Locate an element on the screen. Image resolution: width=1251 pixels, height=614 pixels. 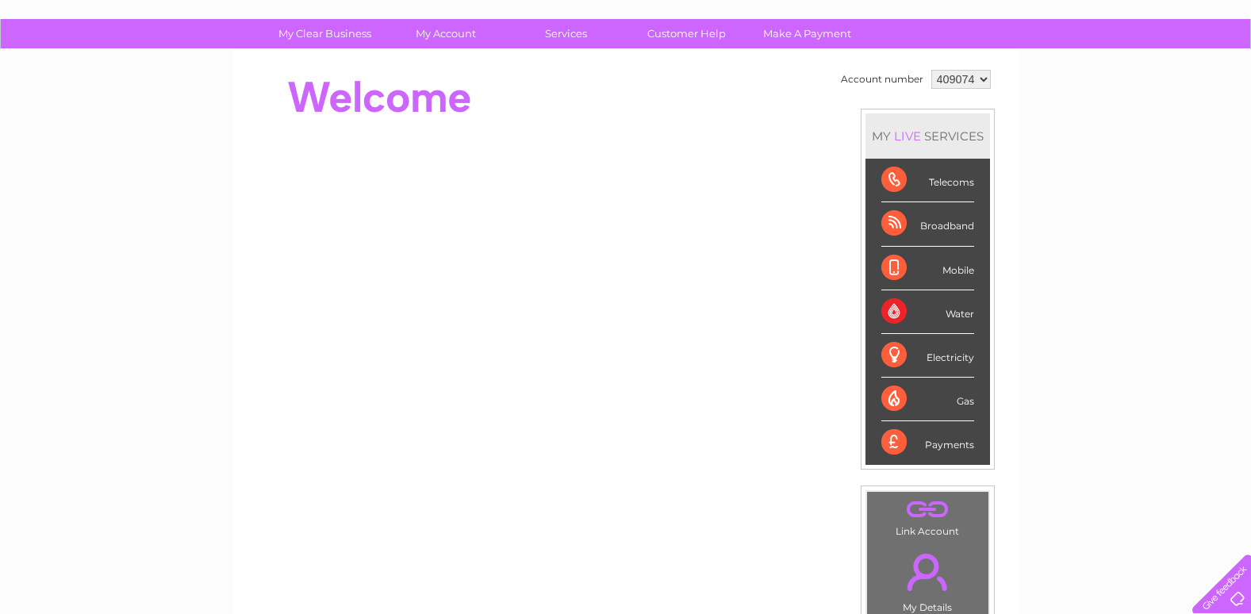
a: My Account is located at coordinates (445, 33).